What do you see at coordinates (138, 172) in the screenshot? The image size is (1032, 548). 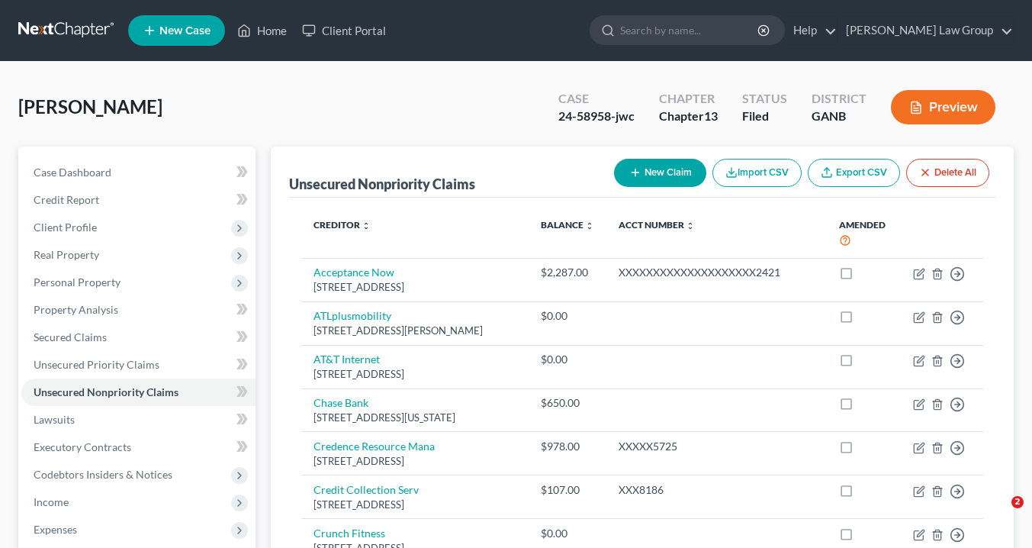 I see `a: Case Dashboard` at bounding box center [138, 172].